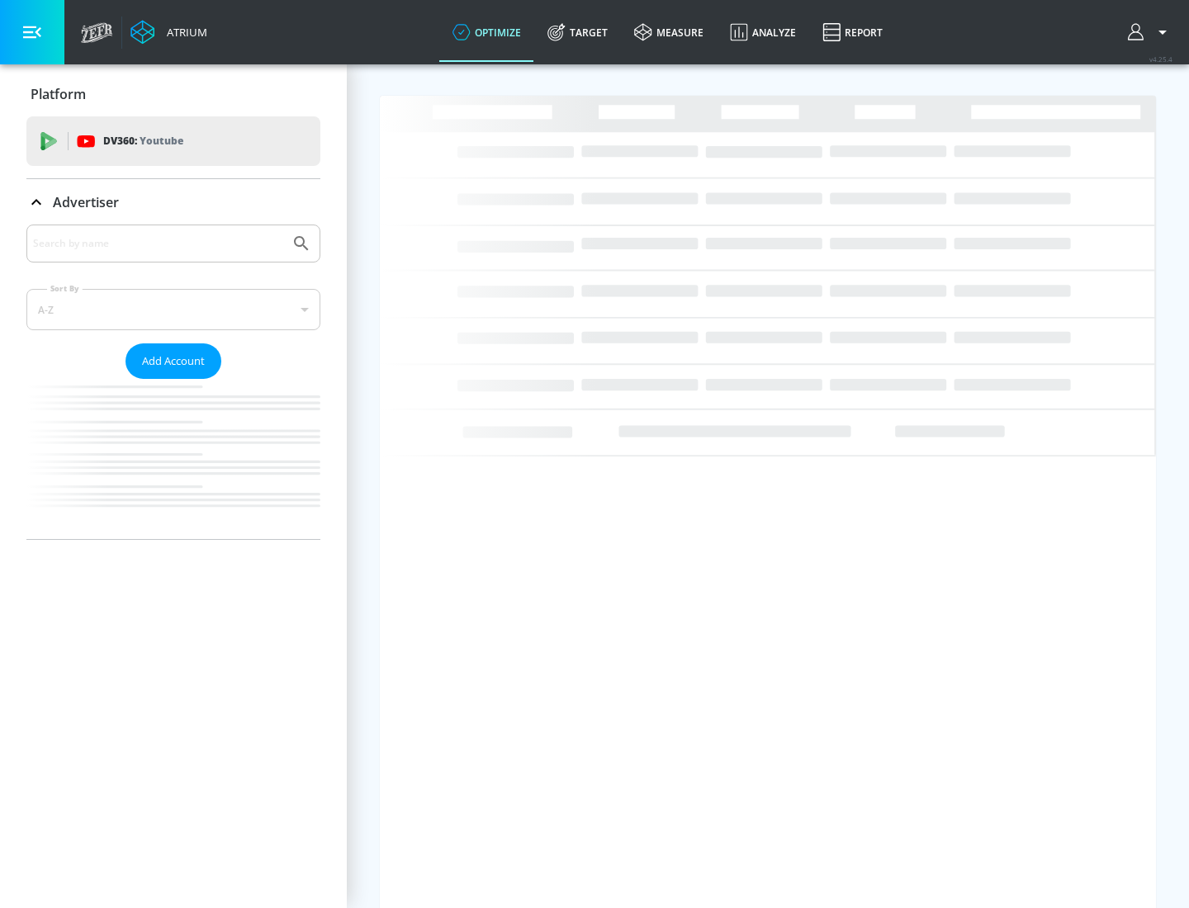  Describe the element at coordinates (86, 202) in the screenshot. I see `p: Advertiser` at that location.